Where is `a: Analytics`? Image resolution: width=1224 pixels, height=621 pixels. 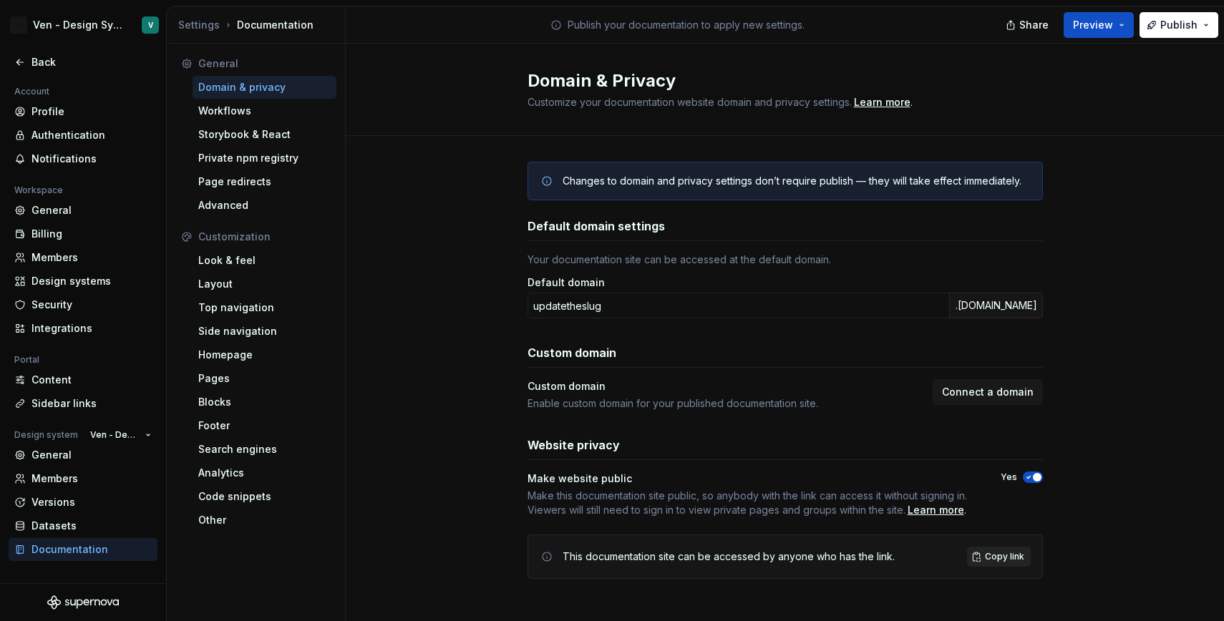
a: Analytics is located at coordinates (264, 473).